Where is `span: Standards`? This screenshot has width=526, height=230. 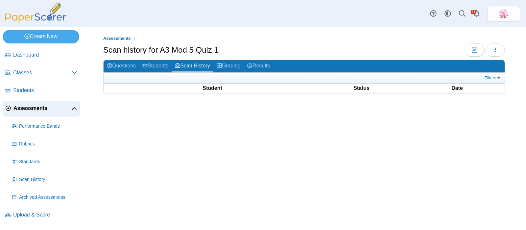
span: Standards is located at coordinates (48, 162).